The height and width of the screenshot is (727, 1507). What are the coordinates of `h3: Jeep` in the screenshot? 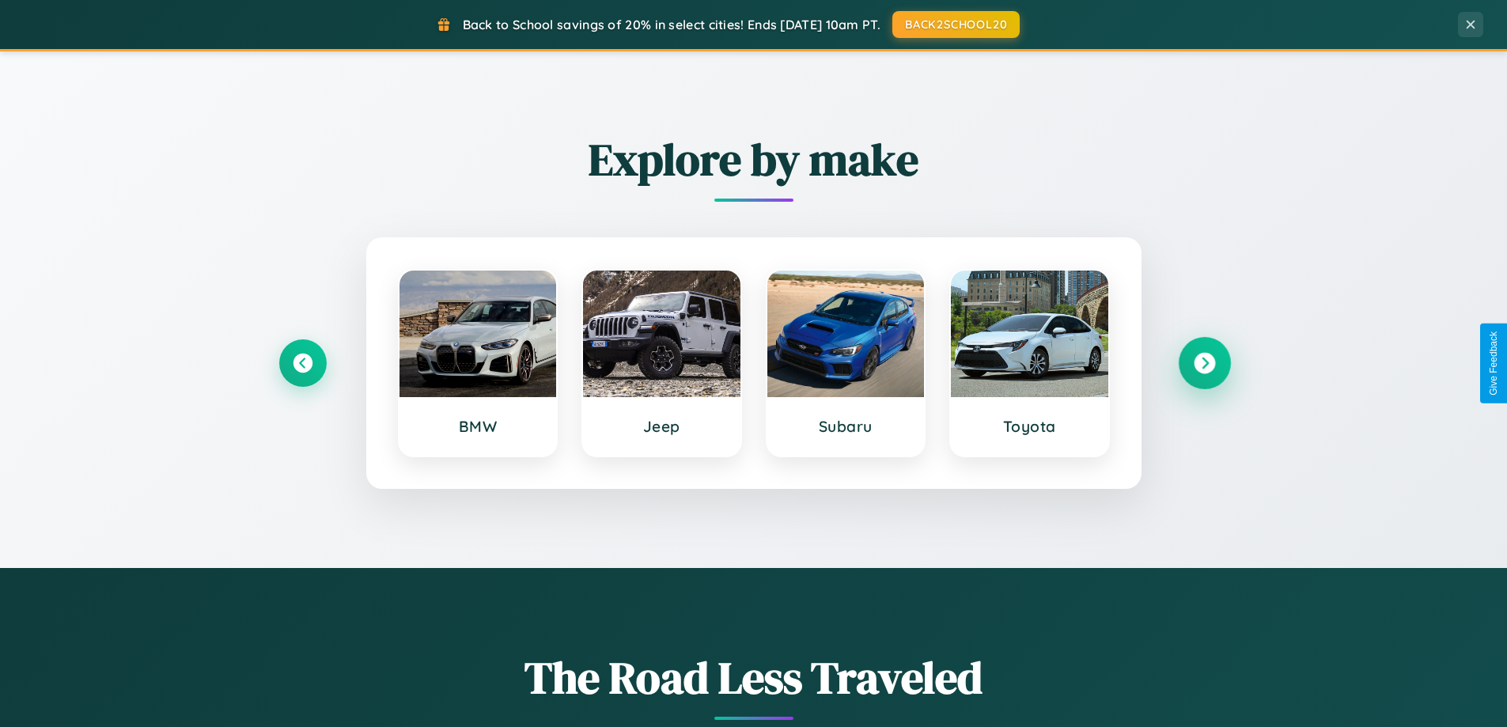 It's located at (661, 426).